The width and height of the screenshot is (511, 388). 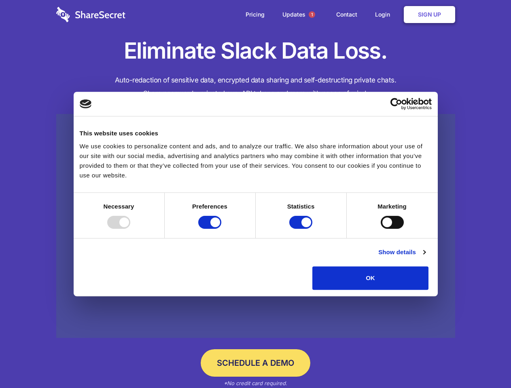 What do you see at coordinates (256, 87) in the screenshot?
I see `h4: Auto-redaction of sensitive data, encrypted data sharing and self-destructing private chats. Shar...` at bounding box center [256, 87].